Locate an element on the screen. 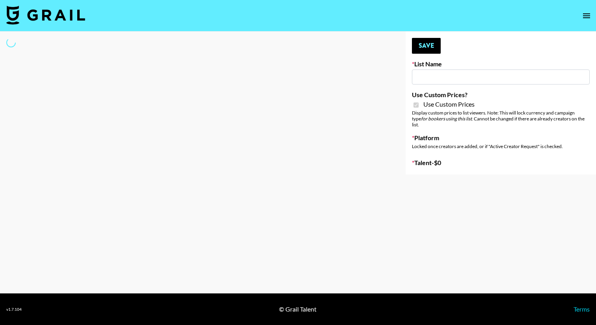  button: Save is located at coordinates (426, 46).